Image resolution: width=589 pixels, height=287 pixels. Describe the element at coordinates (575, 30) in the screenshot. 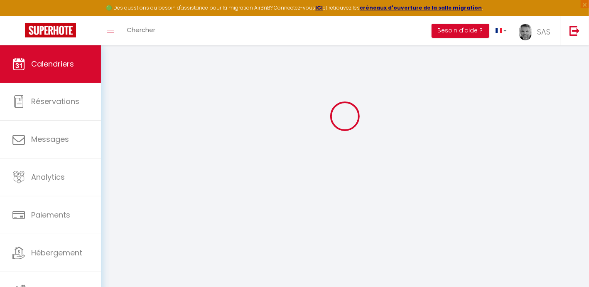

I see `img: logout` at that location.